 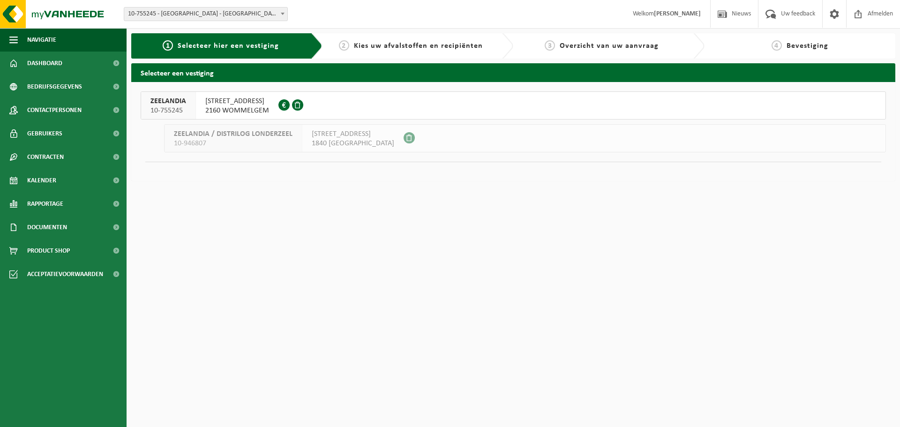 I want to click on span: 10-946807, so click(x=233, y=143).